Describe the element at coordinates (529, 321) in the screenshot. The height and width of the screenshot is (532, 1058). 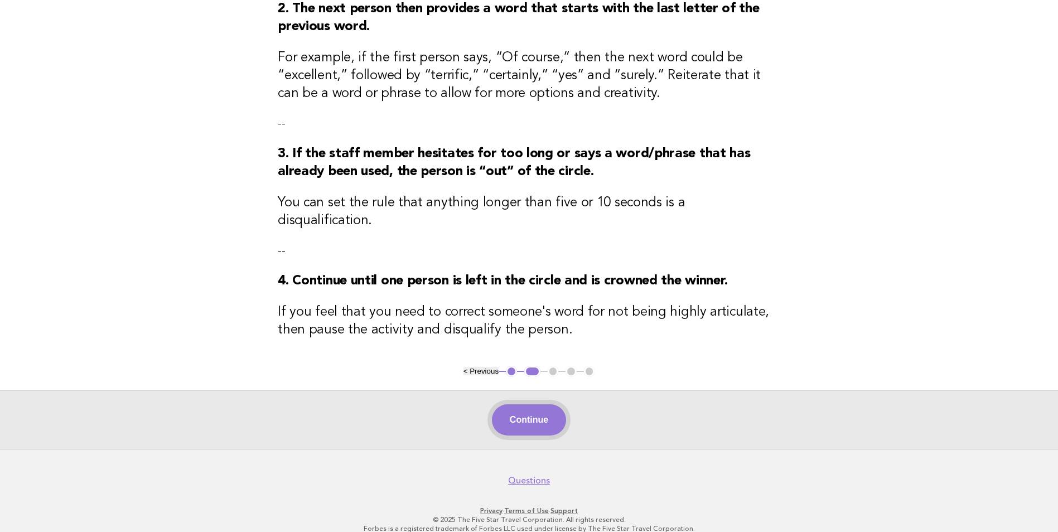
I see `h3: If you feel that you need to correct someone's word for not being highly articulate, then pause t...` at that location.